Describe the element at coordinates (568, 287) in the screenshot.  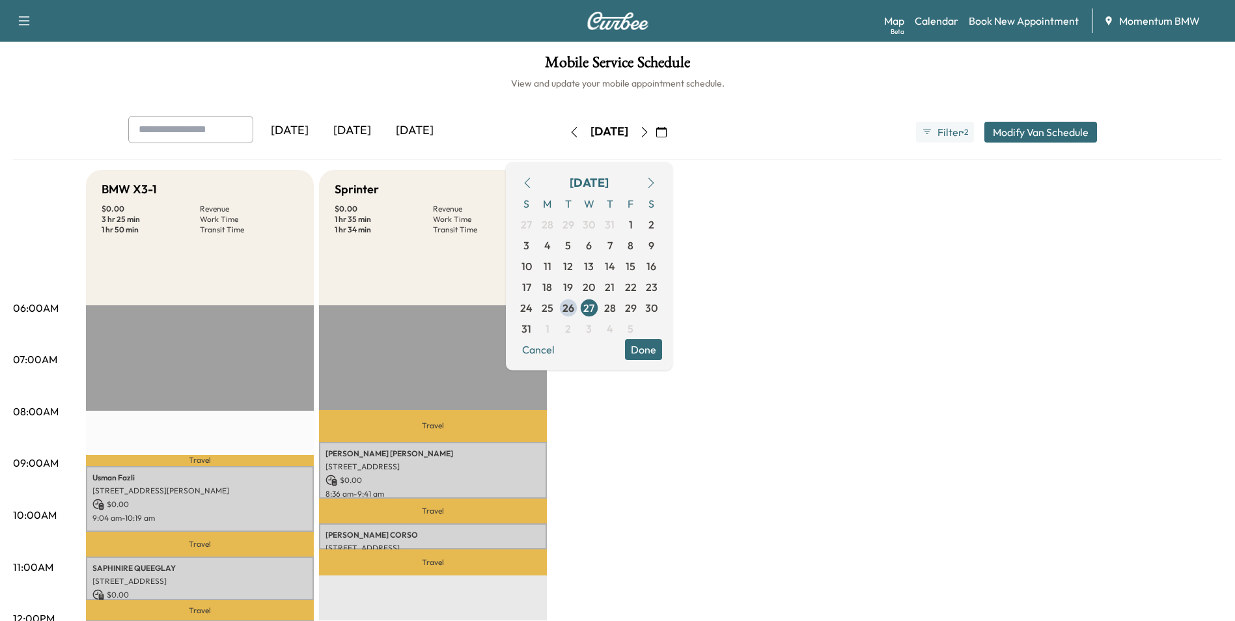
I see `span: 19` at that location.